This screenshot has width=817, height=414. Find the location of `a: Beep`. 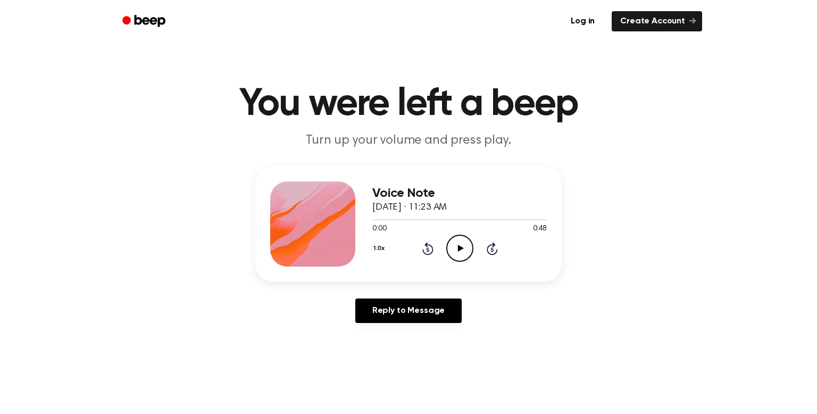

a: Beep is located at coordinates (145, 21).